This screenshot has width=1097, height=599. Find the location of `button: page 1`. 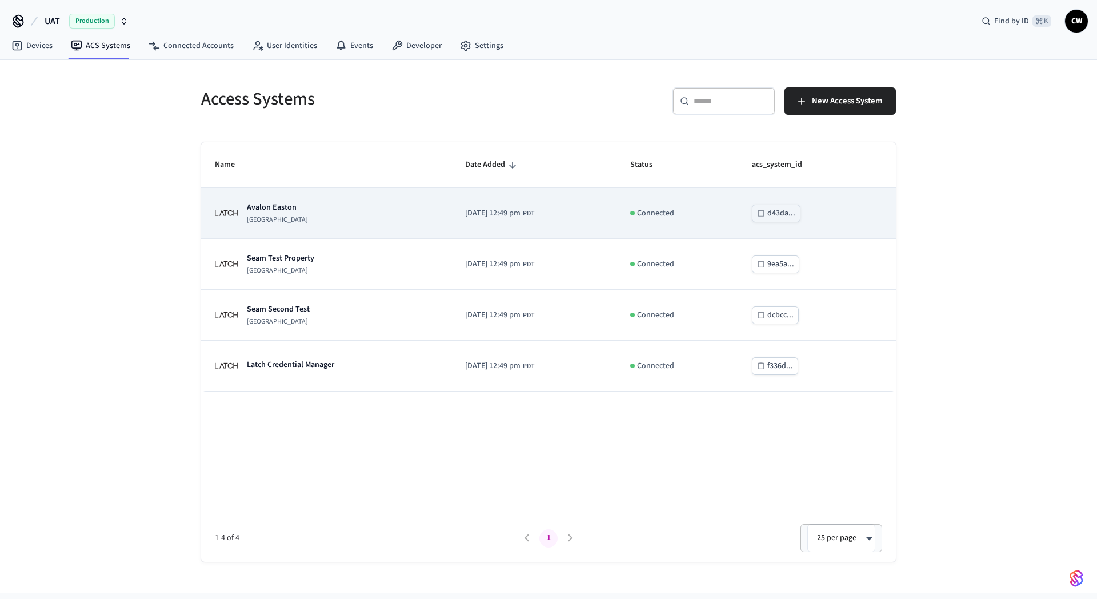

button: page 1 is located at coordinates (548, 538).